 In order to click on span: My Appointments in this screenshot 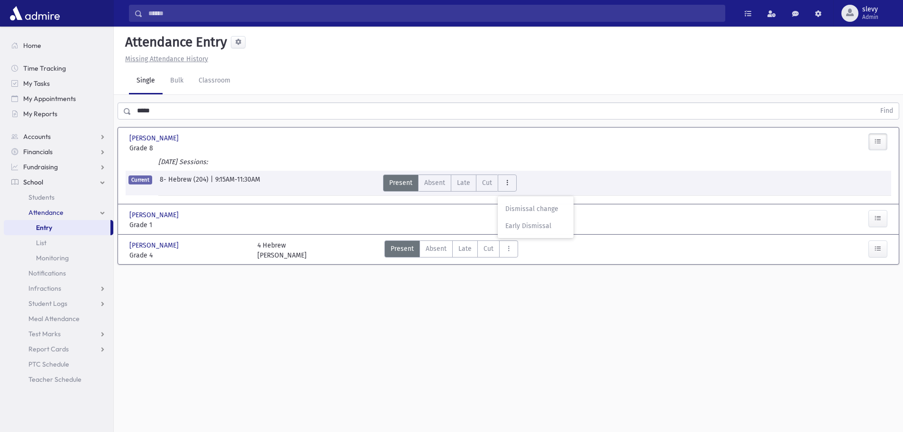, I will do `click(49, 99)`.